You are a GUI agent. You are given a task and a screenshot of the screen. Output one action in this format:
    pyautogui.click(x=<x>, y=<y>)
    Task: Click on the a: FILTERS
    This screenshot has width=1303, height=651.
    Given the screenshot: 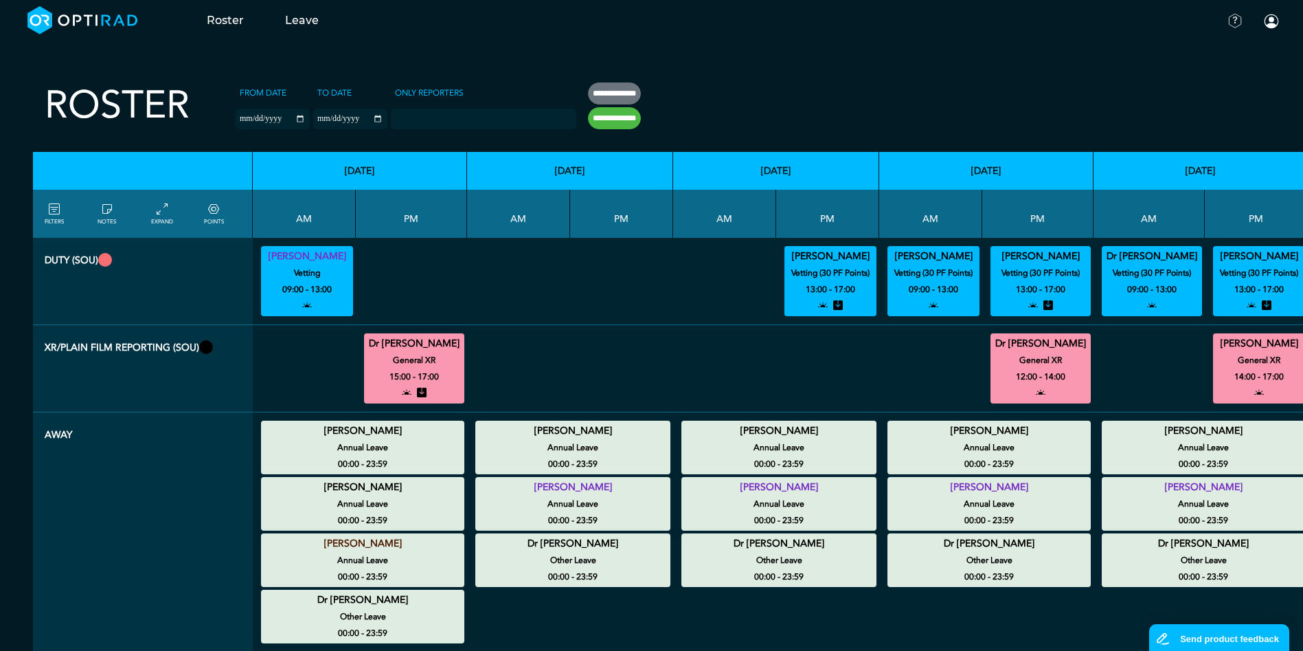 What is the action you would take?
    pyautogui.click(x=54, y=214)
    